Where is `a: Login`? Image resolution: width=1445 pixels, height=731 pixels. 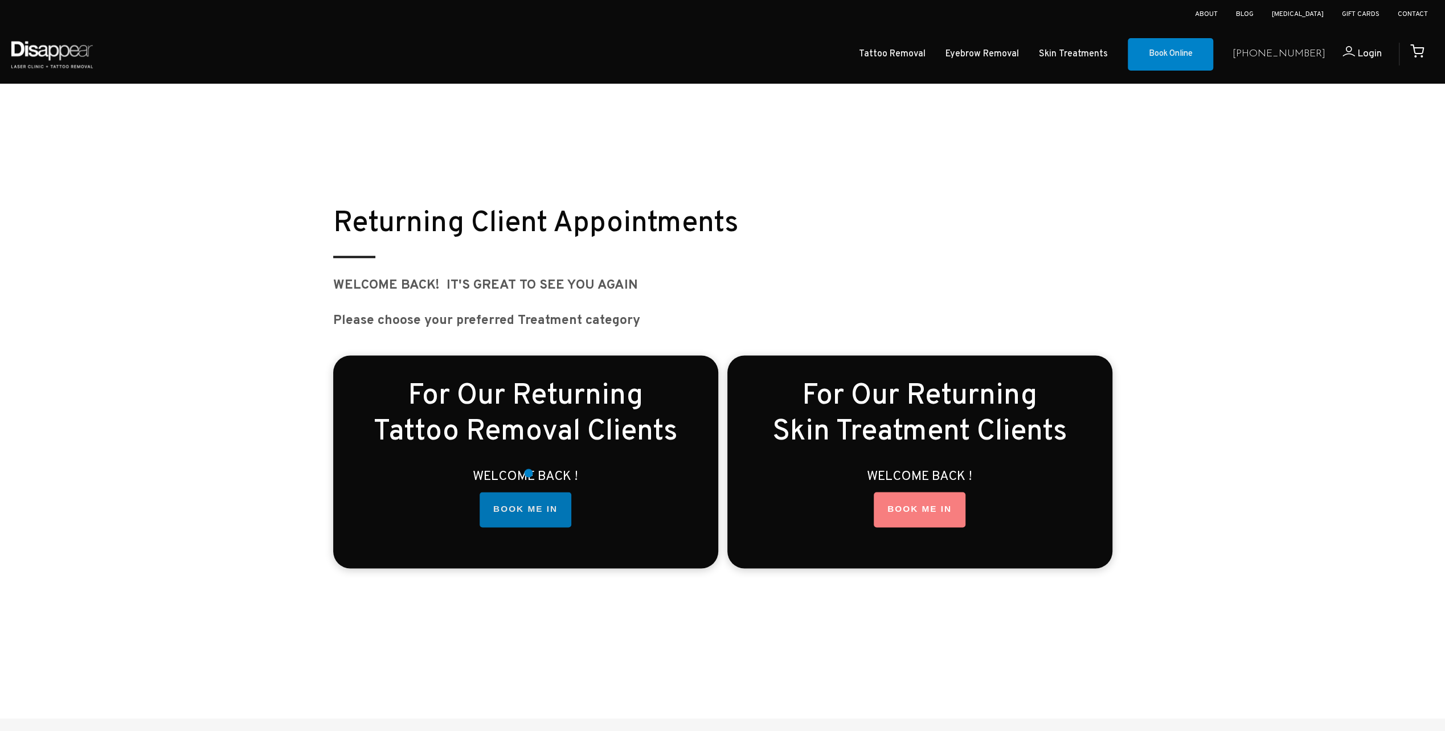 a: Login is located at coordinates (1353, 54).